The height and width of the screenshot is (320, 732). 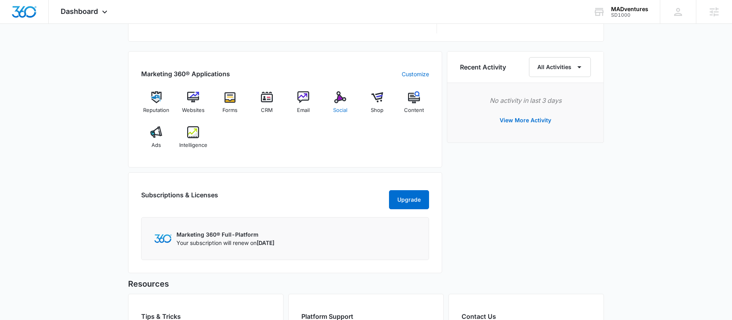 I want to click on span: Content, so click(x=414, y=110).